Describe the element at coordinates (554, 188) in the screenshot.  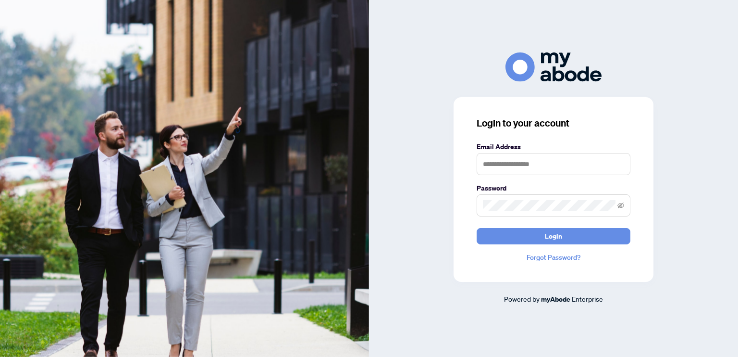
I see `label: Password` at that location.